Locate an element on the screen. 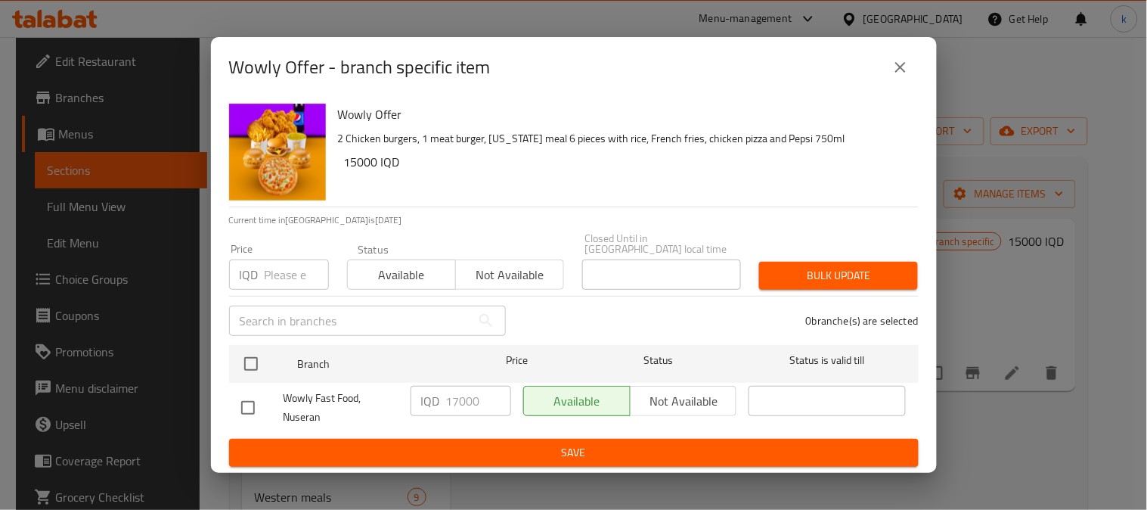 This screenshot has height=510, width=1147. span: Price is located at coordinates (516, 360).